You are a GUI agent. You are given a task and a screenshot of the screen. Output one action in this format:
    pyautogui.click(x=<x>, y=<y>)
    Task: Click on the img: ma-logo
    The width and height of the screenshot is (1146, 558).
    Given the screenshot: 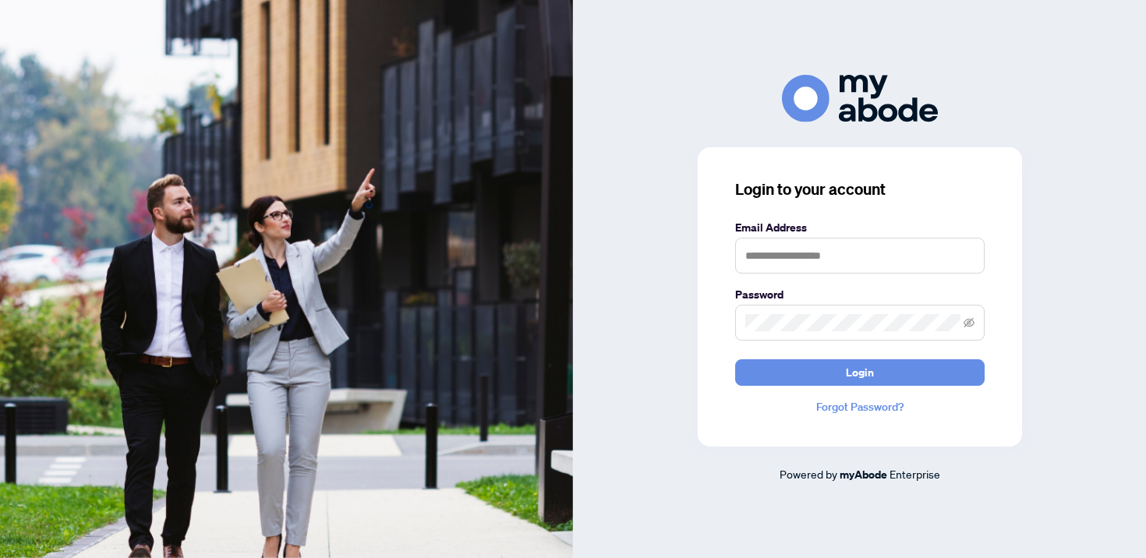 What is the action you would take?
    pyautogui.click(x=860, y=98)
    